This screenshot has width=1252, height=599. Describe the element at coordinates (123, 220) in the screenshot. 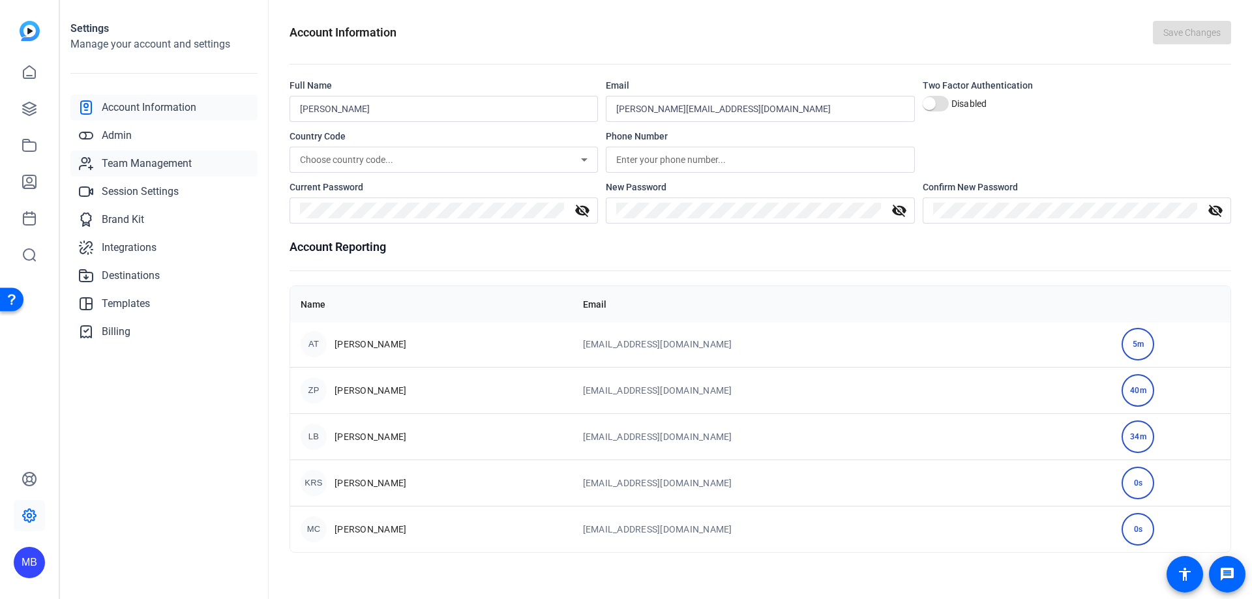

I see `span: Brand Kit` at that location.